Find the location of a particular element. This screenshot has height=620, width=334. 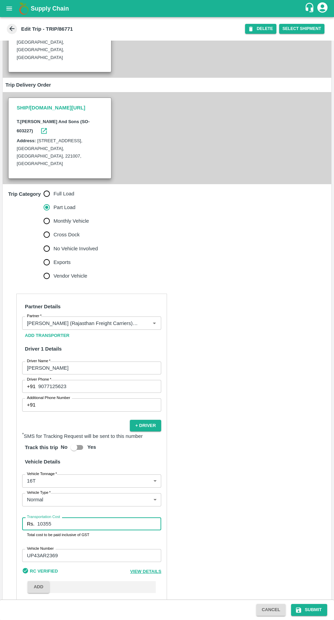

p: 16T is located at coordinates (31, 481).